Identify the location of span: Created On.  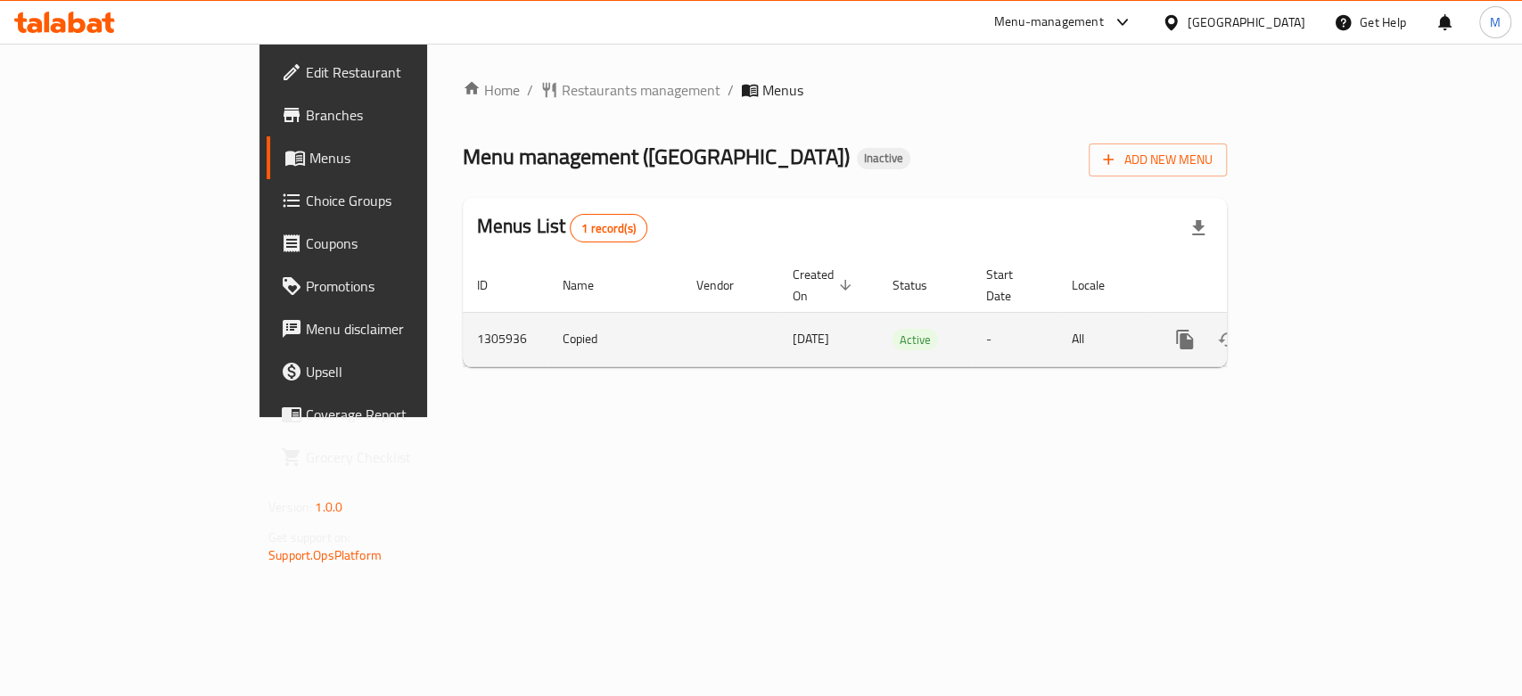
(825, 285).